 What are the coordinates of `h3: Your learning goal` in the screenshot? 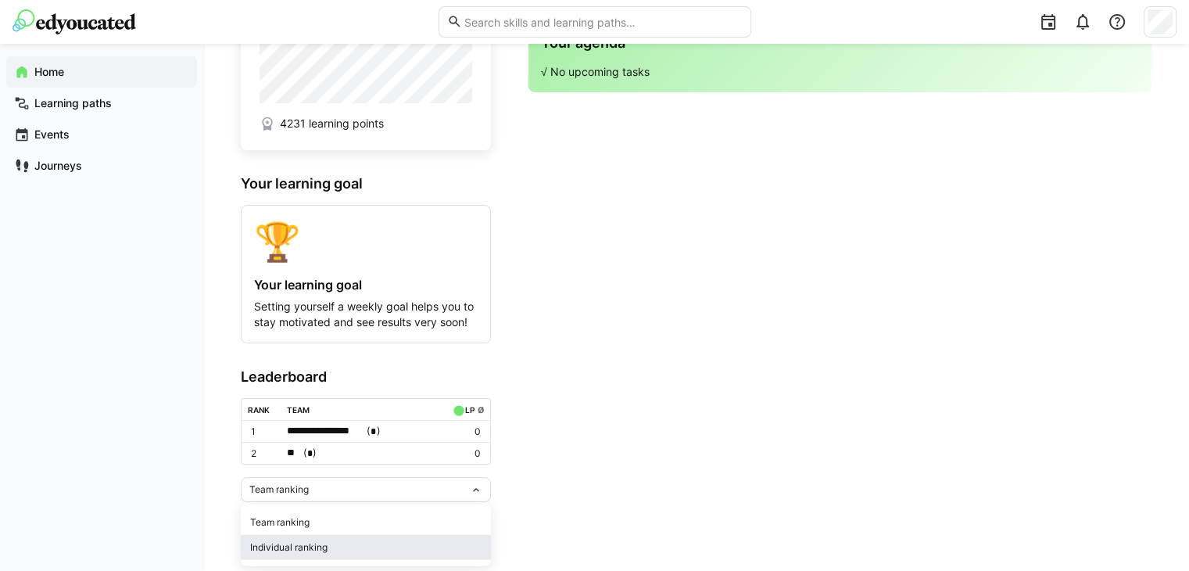 It's located at (366, 184).